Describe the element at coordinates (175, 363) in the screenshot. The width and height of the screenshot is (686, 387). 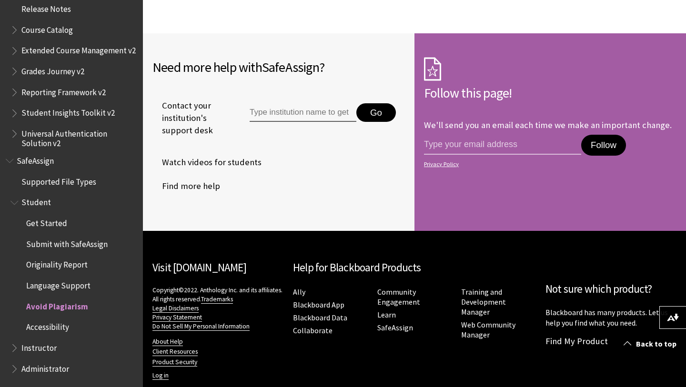
I see `a: Product Security` at that location.